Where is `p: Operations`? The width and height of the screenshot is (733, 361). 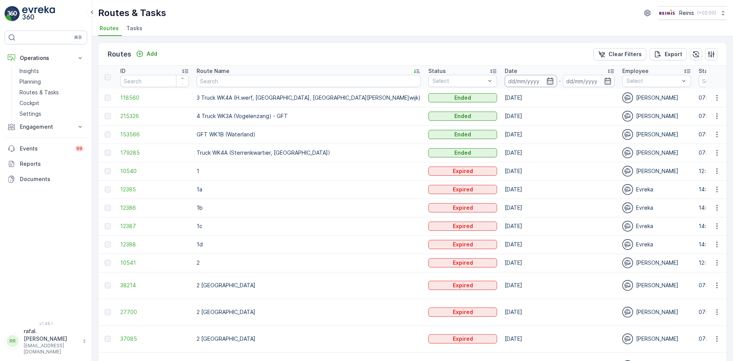
p: Operations is located at coordinates (46, 58).